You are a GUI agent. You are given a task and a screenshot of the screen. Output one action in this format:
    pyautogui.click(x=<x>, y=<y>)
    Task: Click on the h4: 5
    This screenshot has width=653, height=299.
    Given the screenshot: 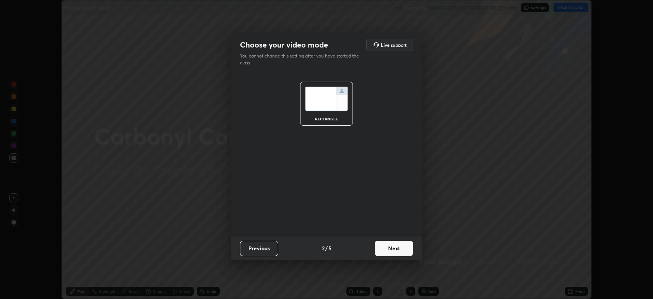 What is the action you would take?
    pyautogui.click(x=330, y=248)
    